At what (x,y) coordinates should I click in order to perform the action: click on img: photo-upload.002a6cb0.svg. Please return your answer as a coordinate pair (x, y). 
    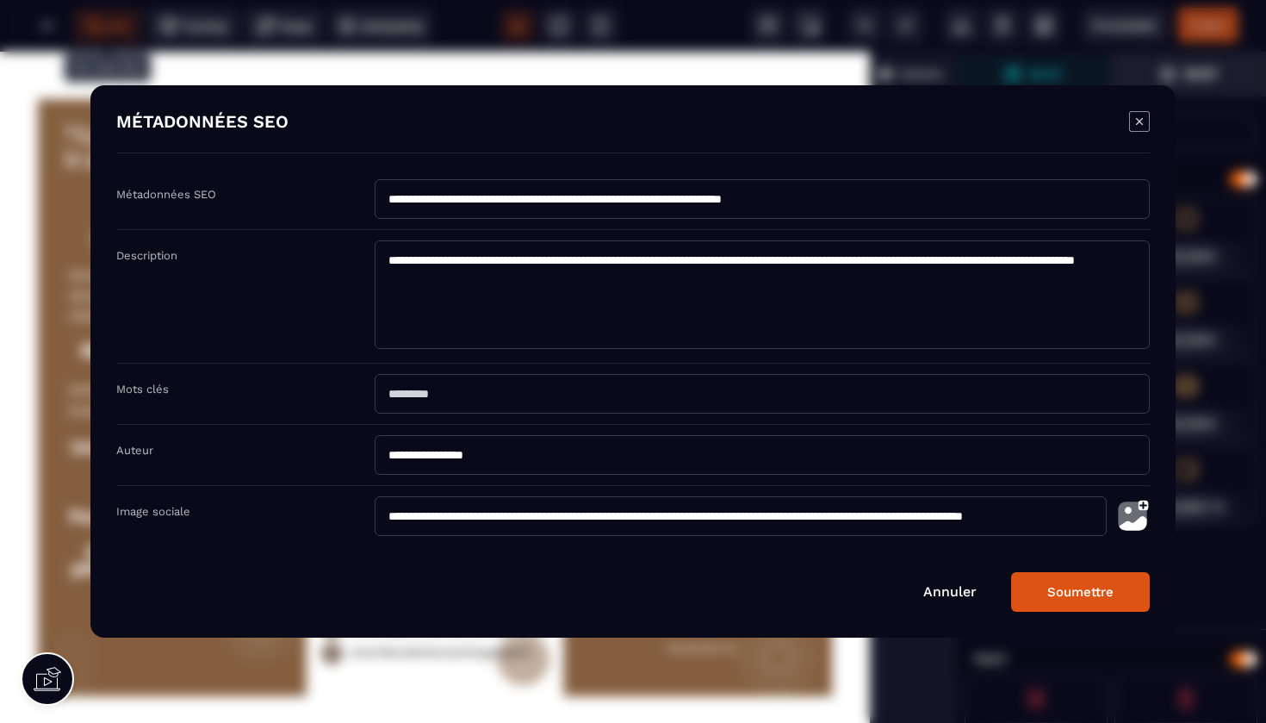
    Looking at the image, I should click on (1133, 516).